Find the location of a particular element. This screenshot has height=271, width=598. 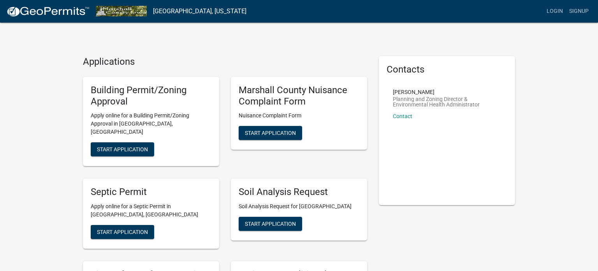

h5: Marshall County Nuisance Complaint Form is located at coordinates (299, 96).